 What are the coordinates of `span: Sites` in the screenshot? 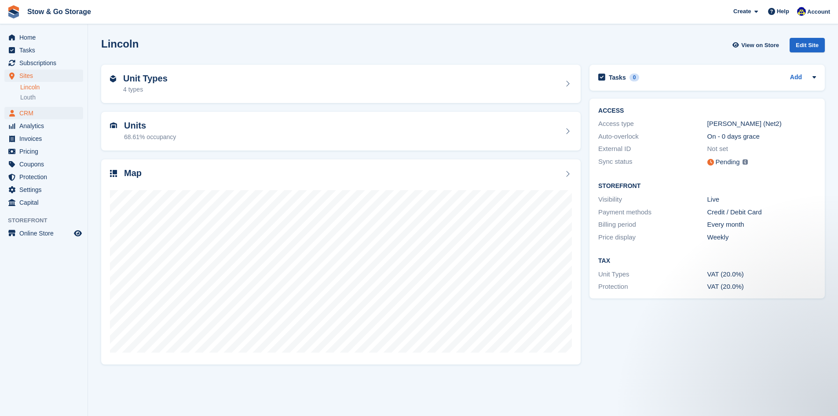 It's located at (46, 76).